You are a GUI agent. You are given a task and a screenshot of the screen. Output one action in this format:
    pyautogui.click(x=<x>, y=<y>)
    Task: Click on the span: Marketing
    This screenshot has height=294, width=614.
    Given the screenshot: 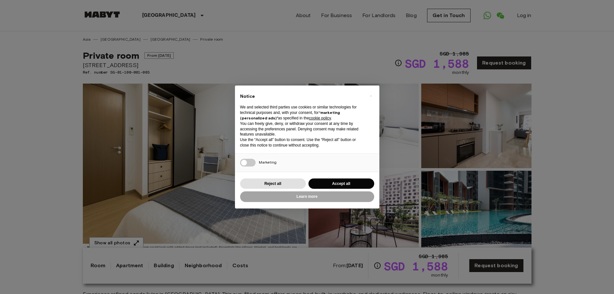 What is the action you would take?
    pyautogui.click(x=268, y=162)
    